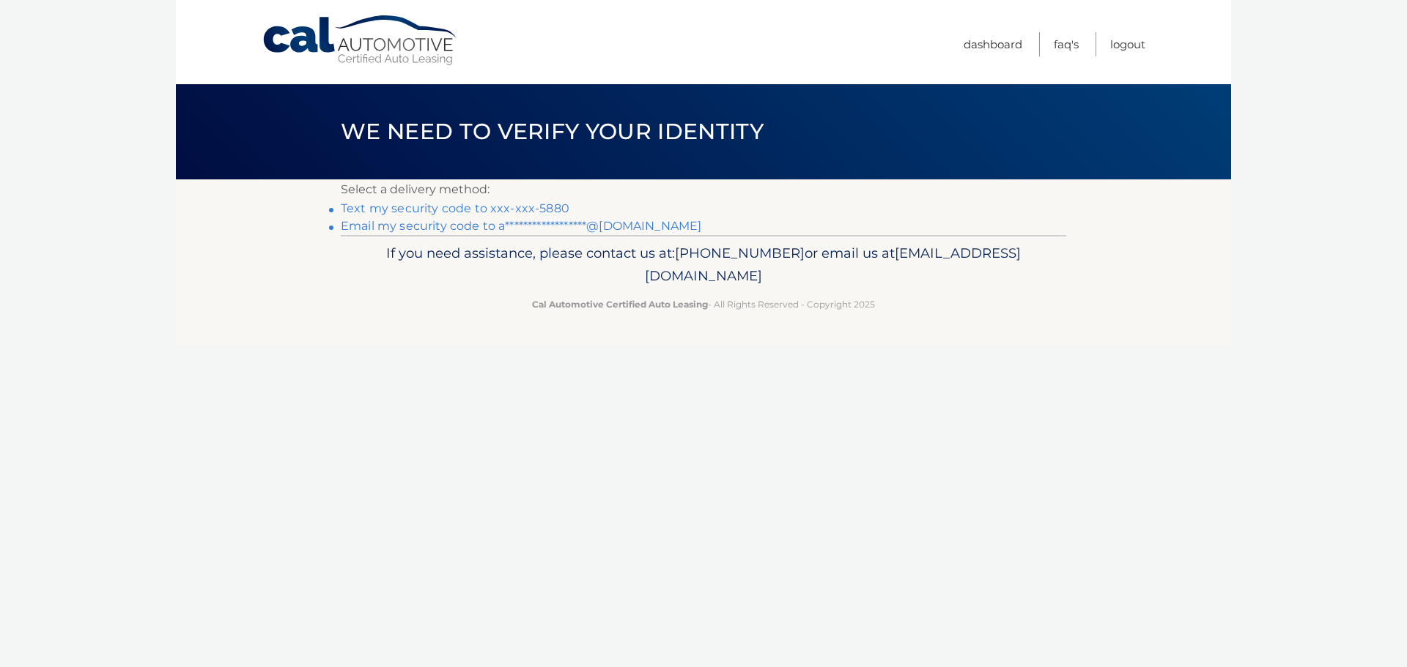  I want to click on a: Logout, so click(1128, 44).